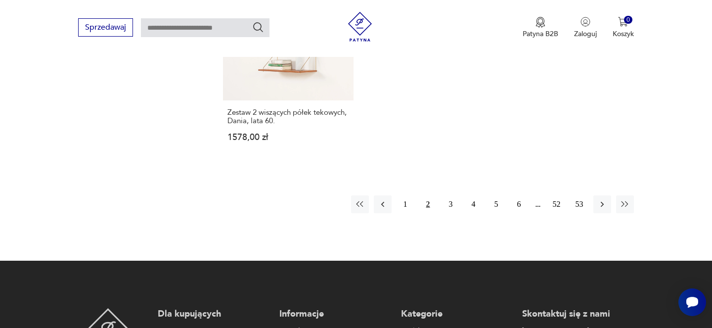  What do you see at coordinates (623, 34) in the screenshot?
I see `p: Koszyk` at bounding box center [623, 34].